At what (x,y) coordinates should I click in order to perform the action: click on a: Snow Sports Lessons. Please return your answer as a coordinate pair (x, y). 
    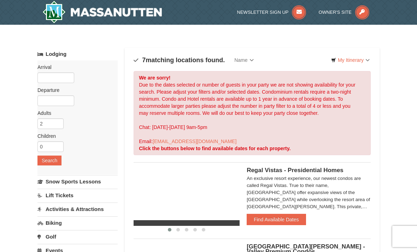
    Looking at the image, I should click on (77, 181).